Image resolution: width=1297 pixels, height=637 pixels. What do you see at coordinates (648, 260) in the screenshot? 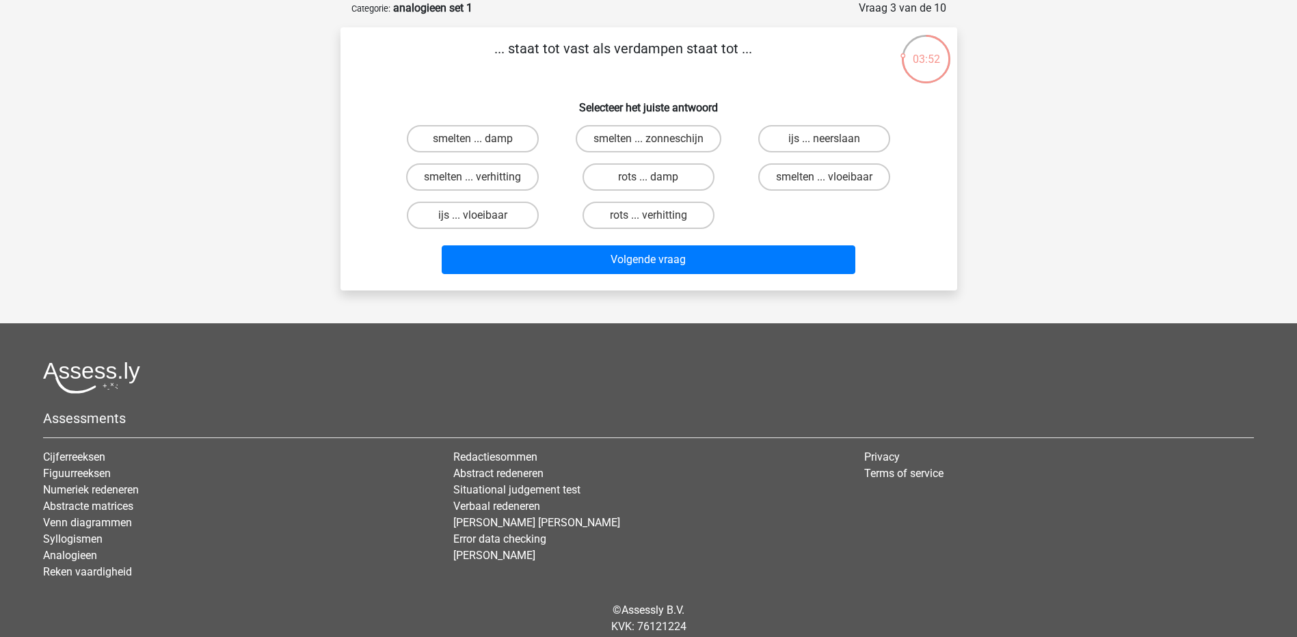
I see `button: Volgende vraag` at bounding box center [648, 260].